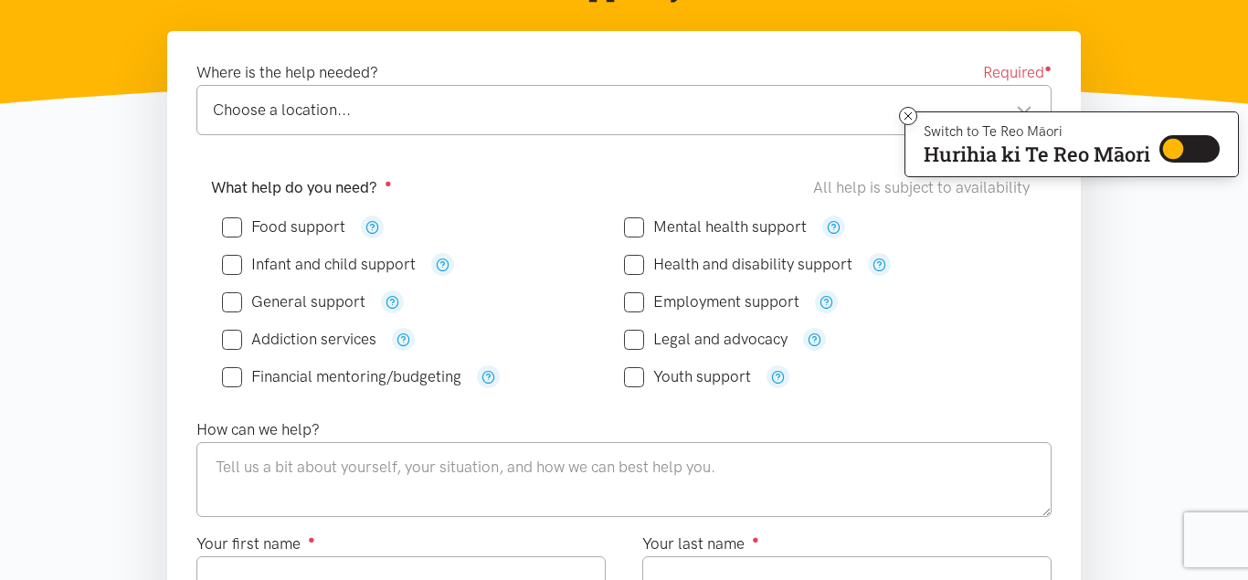  I want to click on label: Employment support, so click(712, 302).